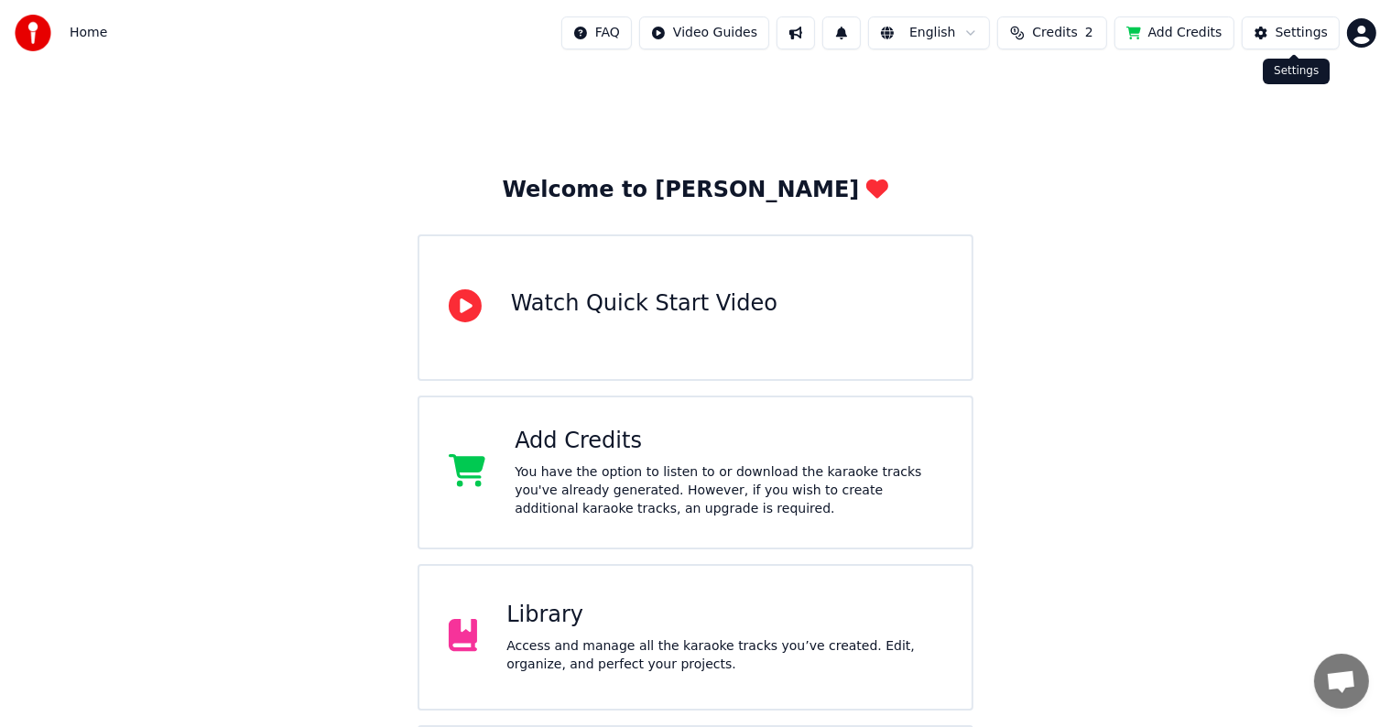 The height and width of the screenshot is (727, 1391). Describe the element at coordinates (728, 491) in the screenshot. I see `div: You have the option to listen to or download the karaoke tracks you've already generated. However...` at that location.